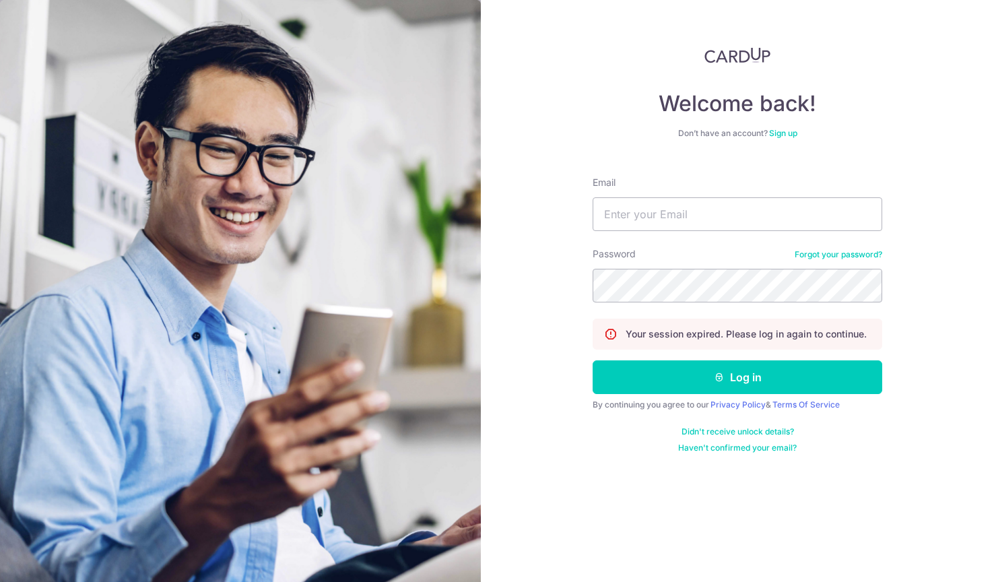 The height and width of the screenshot is (582, 994). Describe the element at coordinates (738, 377) in the screenshot. I see `button: Log in` at that location.